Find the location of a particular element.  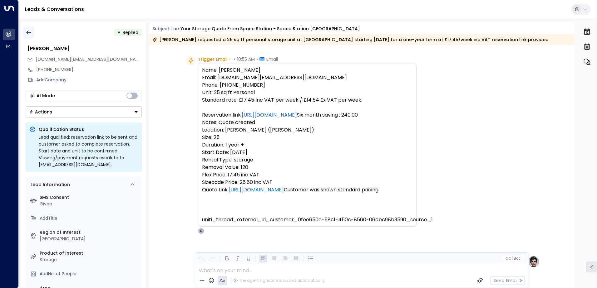

label: SMS Consent is located at coordinates (89, 198).